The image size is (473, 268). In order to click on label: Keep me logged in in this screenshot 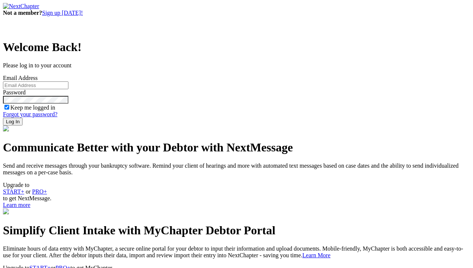, I will do `click(33, 107)`.